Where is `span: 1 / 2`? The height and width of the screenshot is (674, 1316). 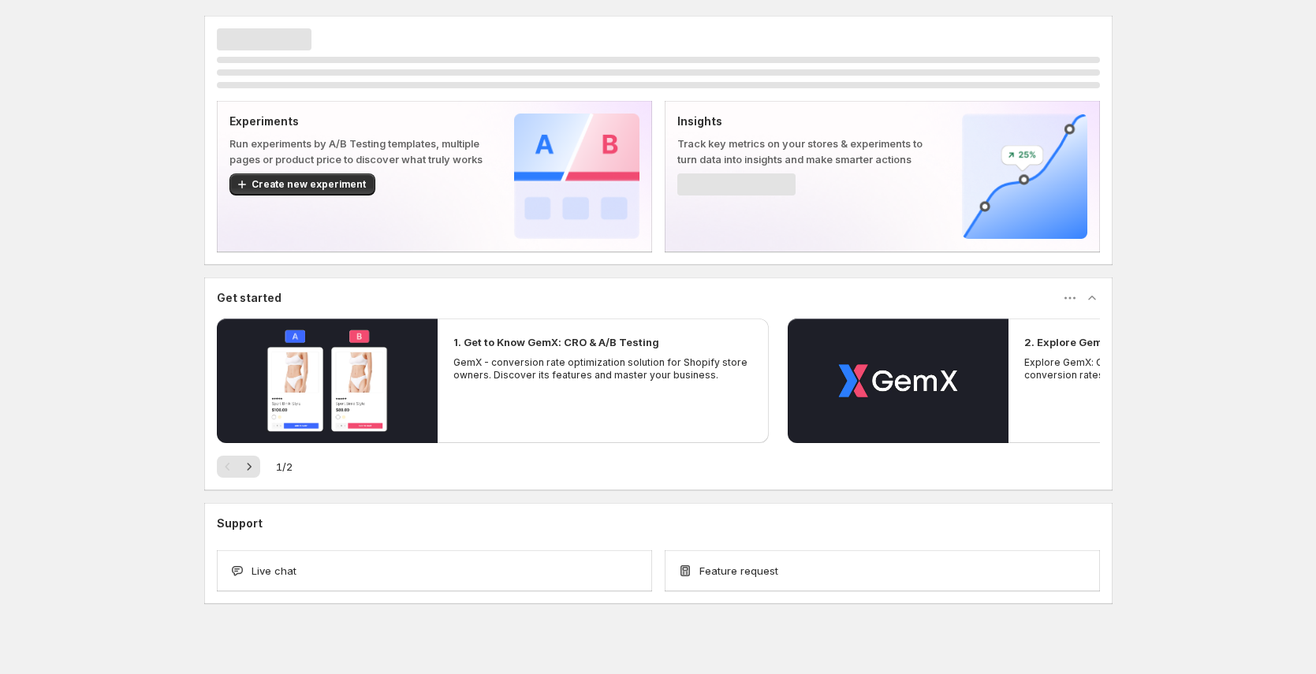
span: 1 / 2 is located at coordinates (284, 467).